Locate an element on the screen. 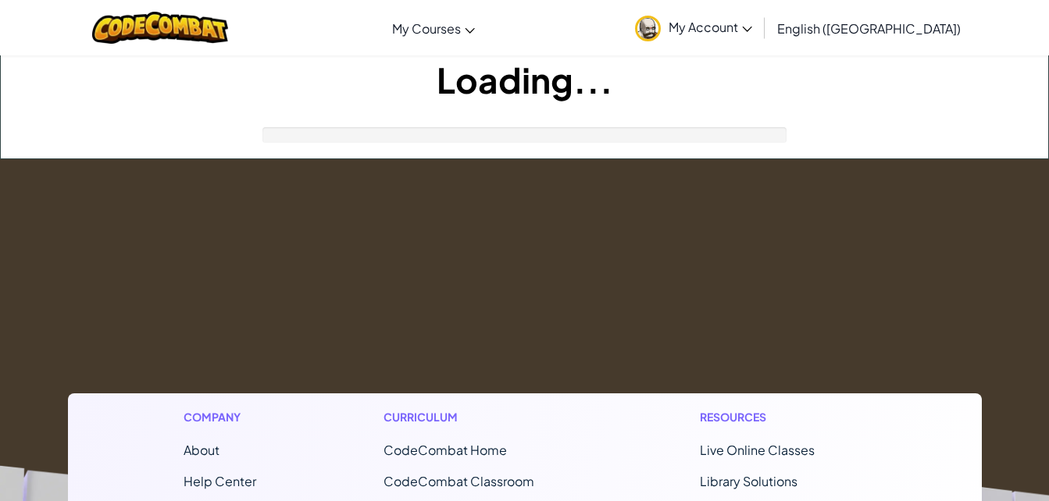 The width and height of the screenshot is (1049, 501). a: CodeCombat logo is located at coordinates (160, 27).